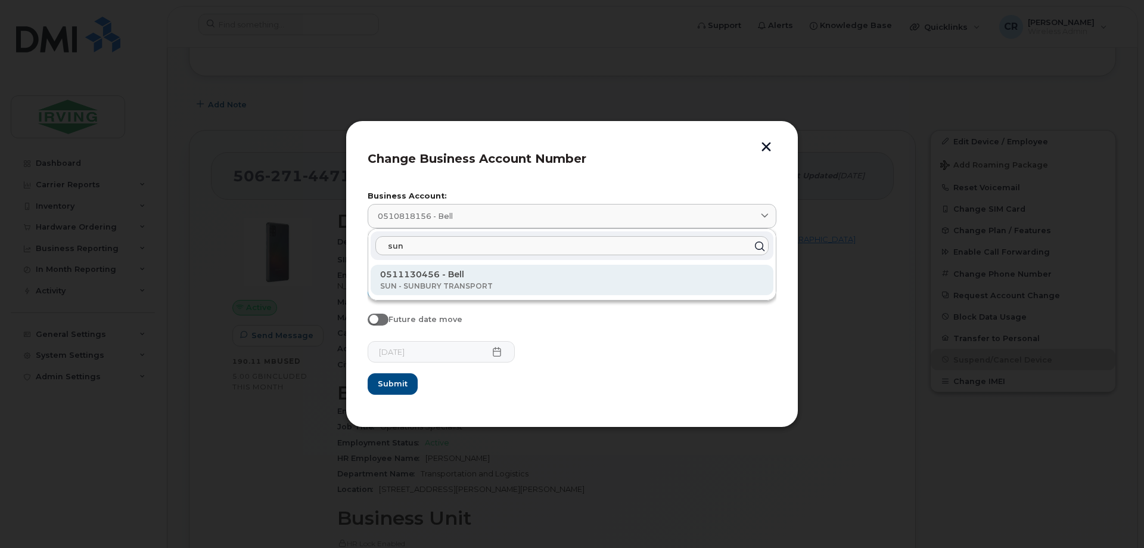  I want to click on span: Submit, so click(393, 383).